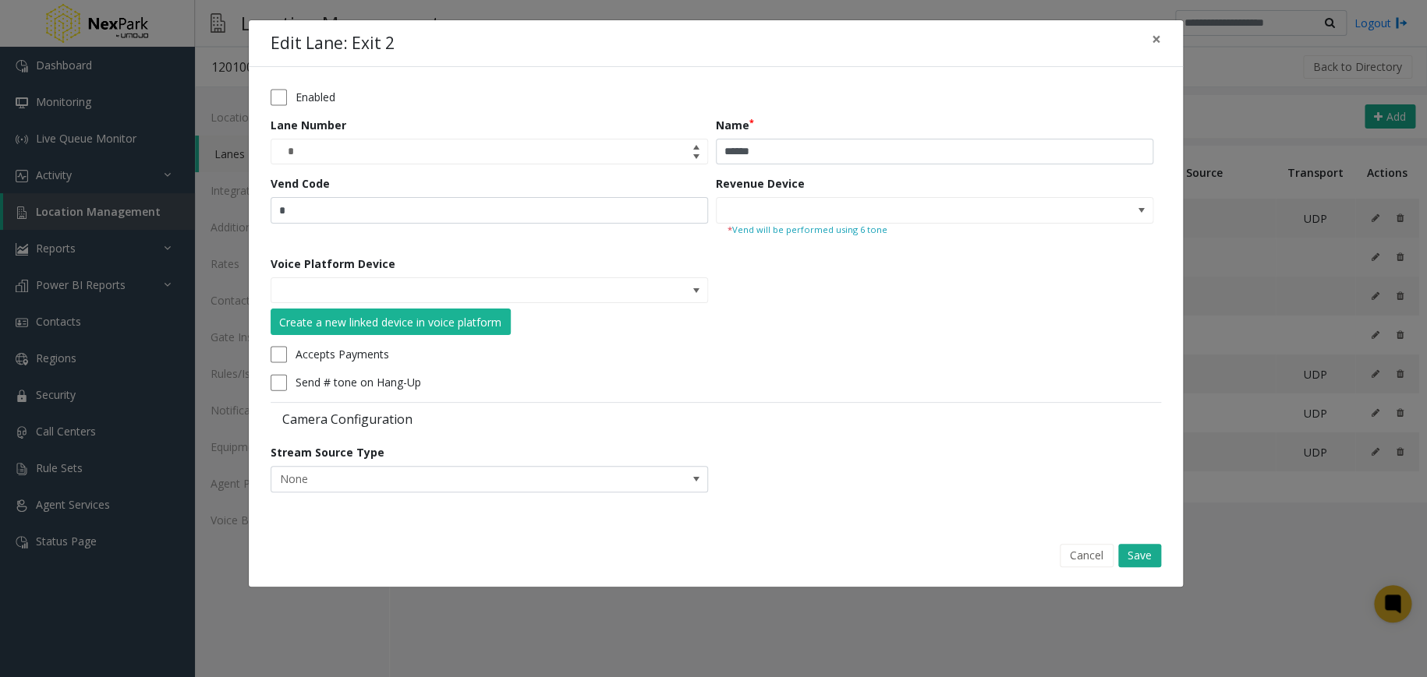 The height and width of the screenshot is (677, 1427). I want to click on span: Increase value, so click(696, 146).